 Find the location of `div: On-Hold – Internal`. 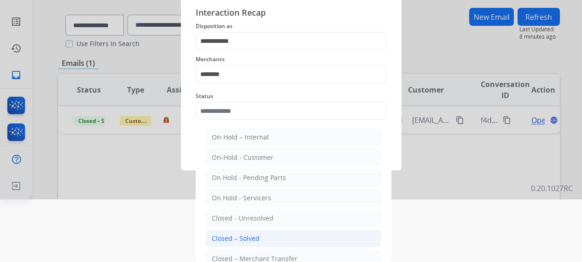

div: On-Hold – Internal is located at coordinates (240, 137).